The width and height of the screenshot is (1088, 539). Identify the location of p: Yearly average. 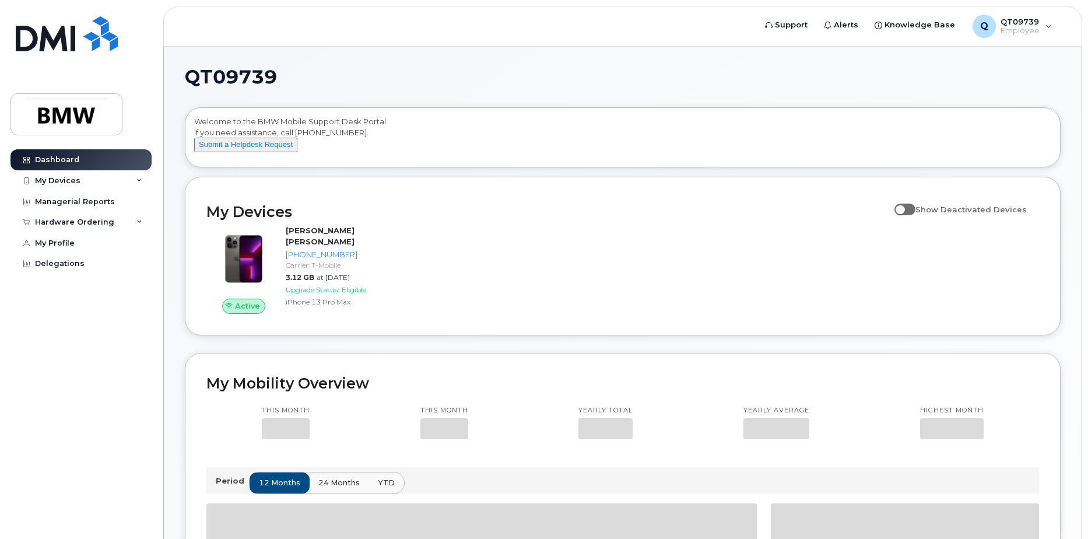
(776, 410).